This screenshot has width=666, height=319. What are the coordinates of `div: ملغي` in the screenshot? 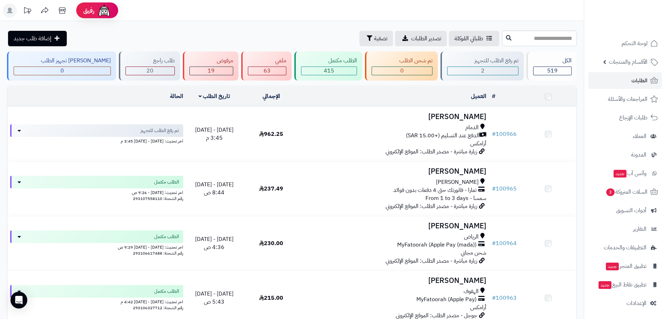 It's located at (267, 61).